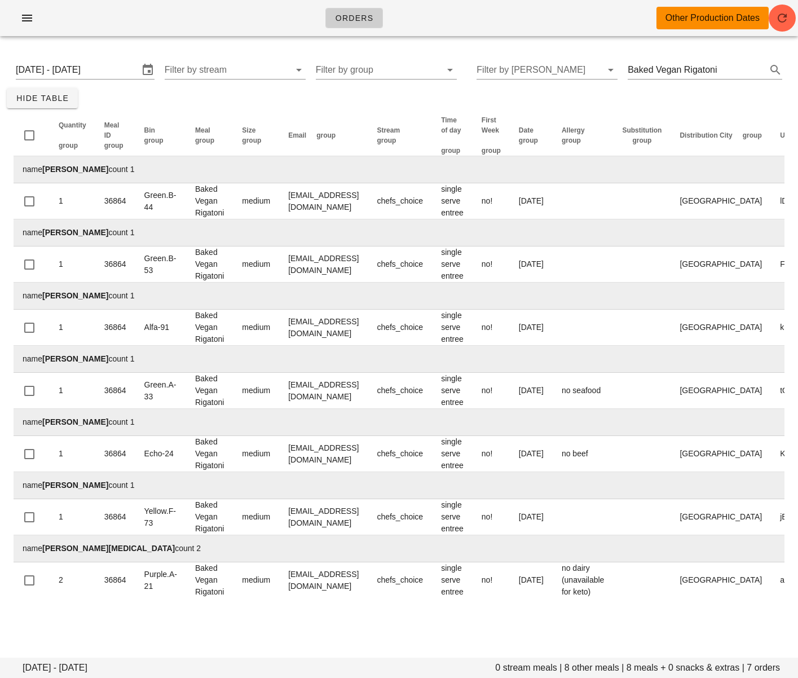 The height and width of the screenshot is (678, 798). I want to click on th: Time of day: Not sorted. Activate to sort ascending., so click(452, 135).